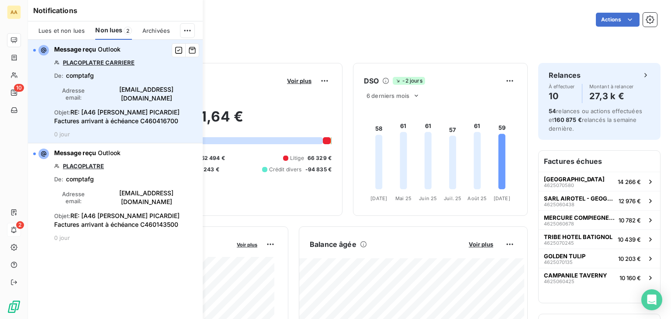 This screenshot has width=671, height=319. I want to click on span: -2 jours, so click(409, 81).